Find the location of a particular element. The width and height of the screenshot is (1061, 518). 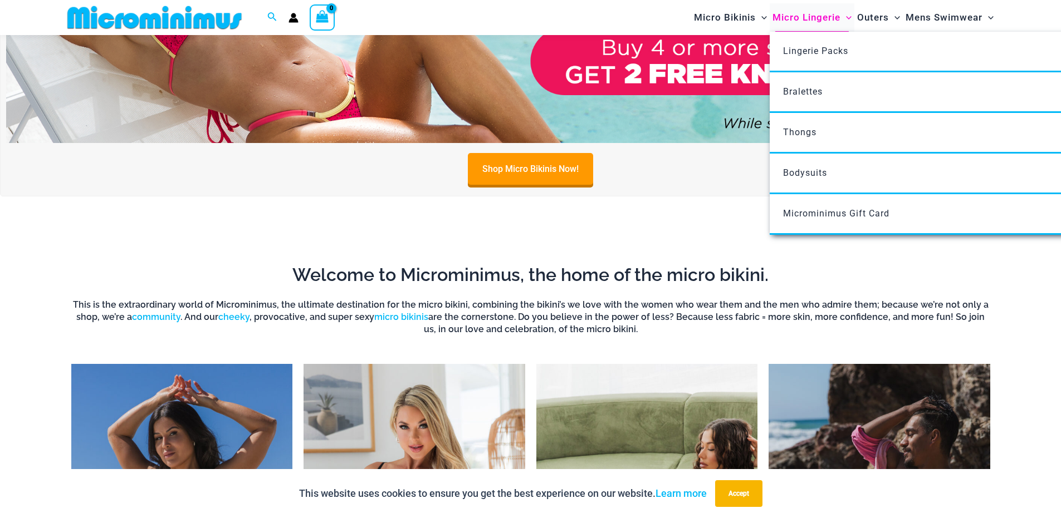

a: Learn more is located at coordinates (681, 493).